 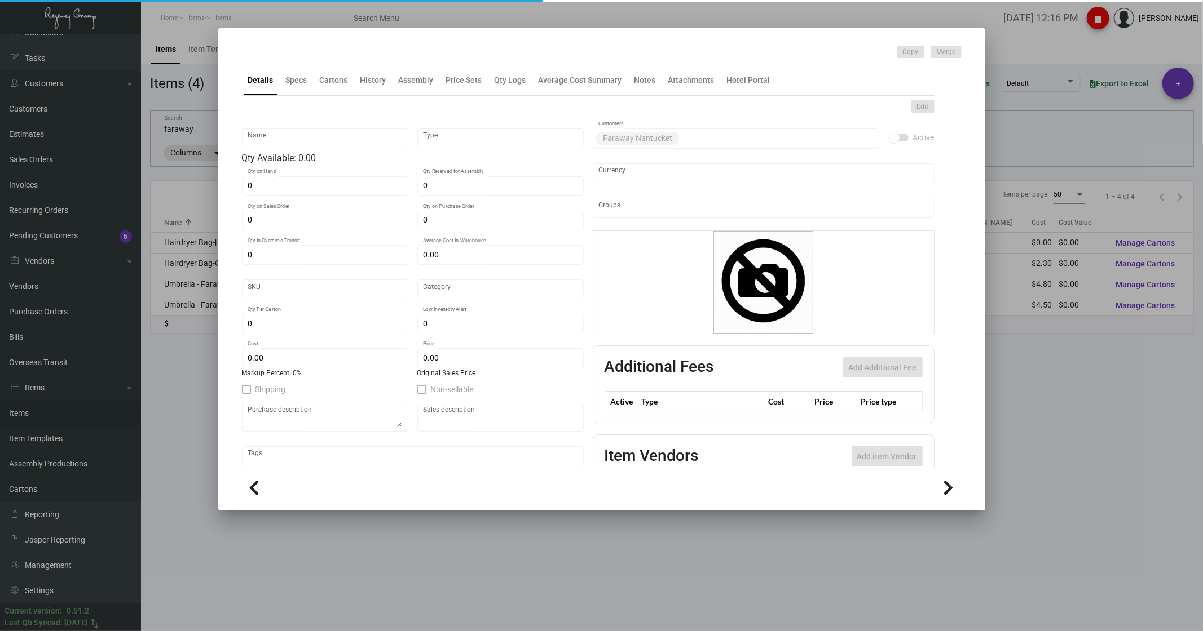 I want to click on mat-chip: Faraway Nantucket, so click(x=637, y=138).